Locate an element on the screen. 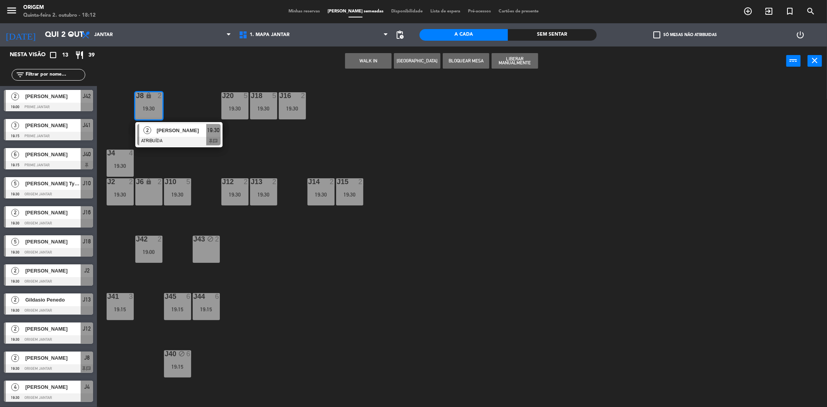  div: J44 is located at coordinates (193, 297).